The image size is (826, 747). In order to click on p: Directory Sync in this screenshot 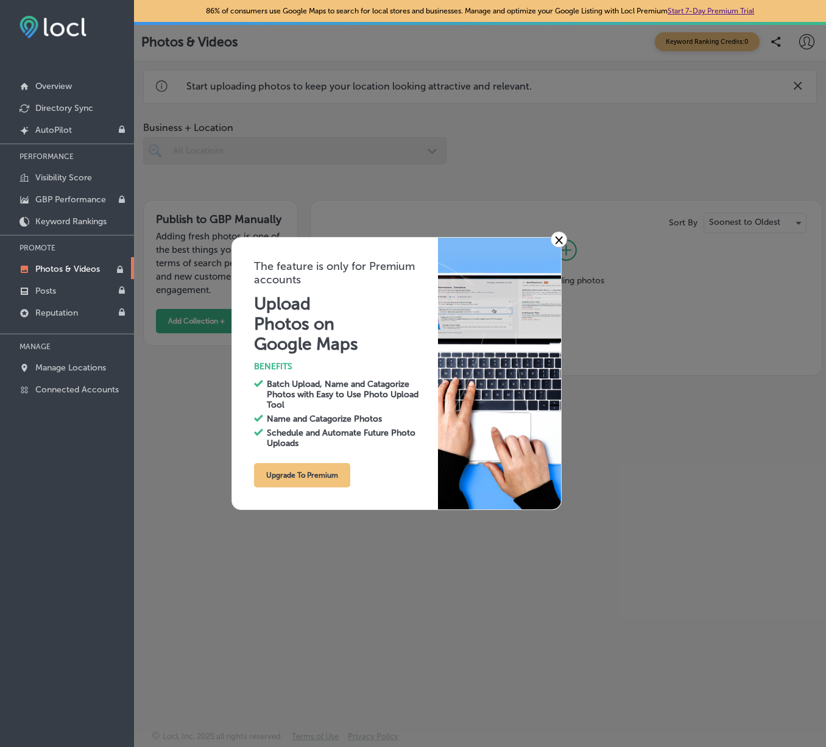, I will do `click(64, 108)`.